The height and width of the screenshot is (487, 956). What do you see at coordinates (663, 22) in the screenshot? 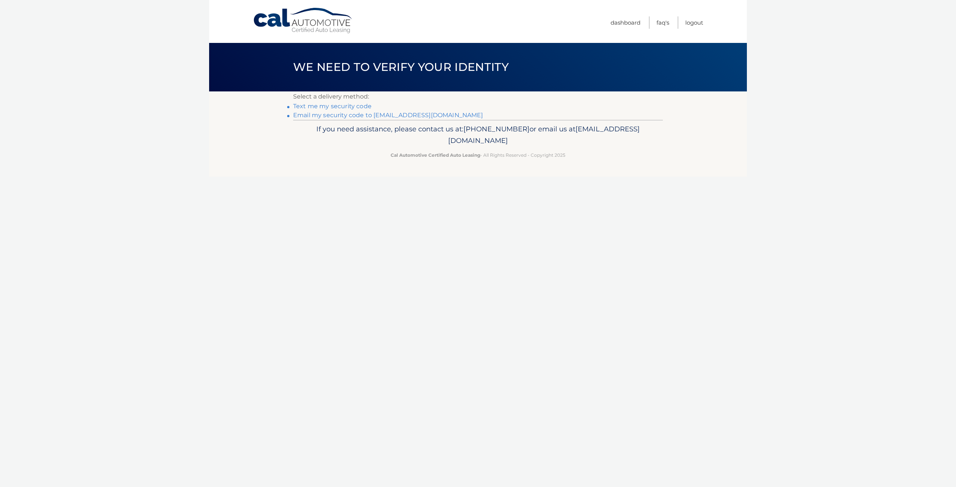
I see `a: FAQ's` at bounding box center [663, 22].